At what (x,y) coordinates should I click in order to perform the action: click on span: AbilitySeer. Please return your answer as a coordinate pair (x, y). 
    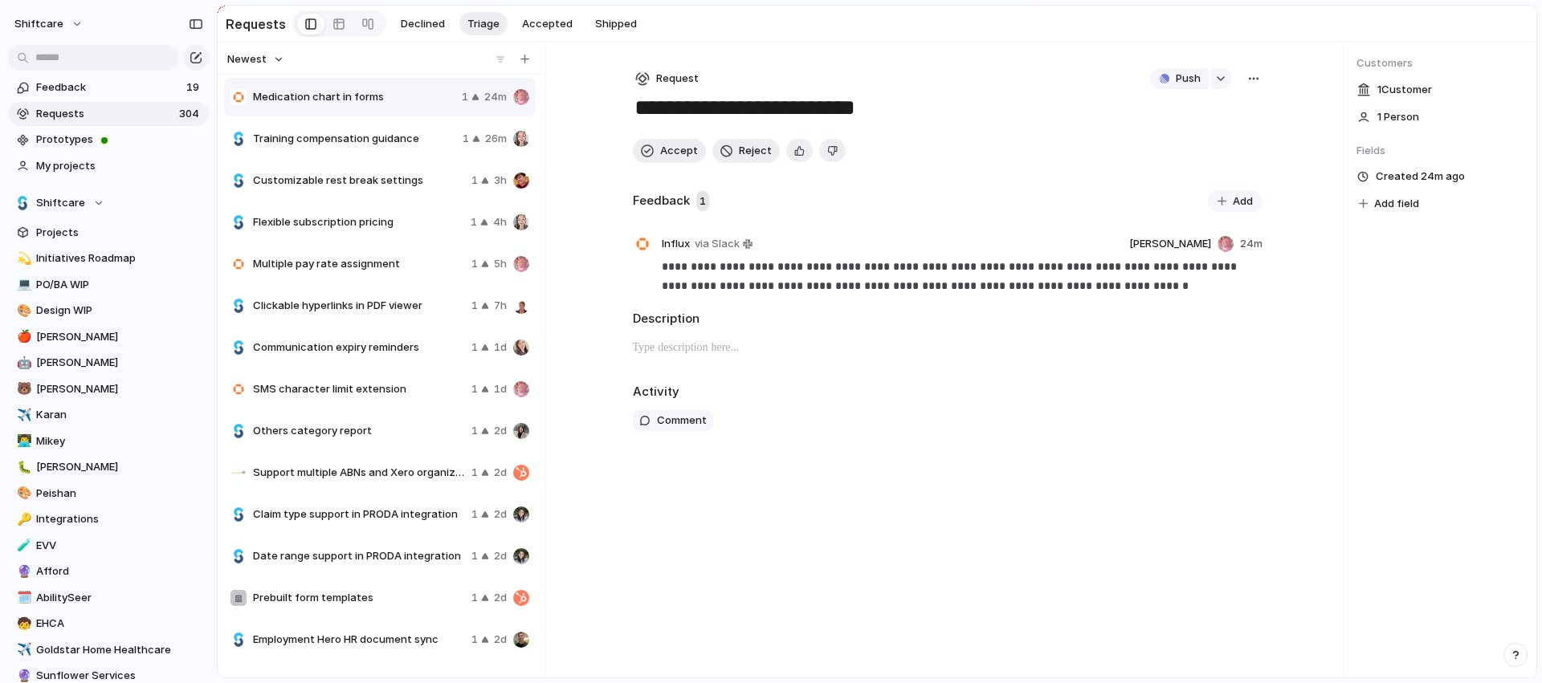
    Looking at the image, I should click on (120, 598).